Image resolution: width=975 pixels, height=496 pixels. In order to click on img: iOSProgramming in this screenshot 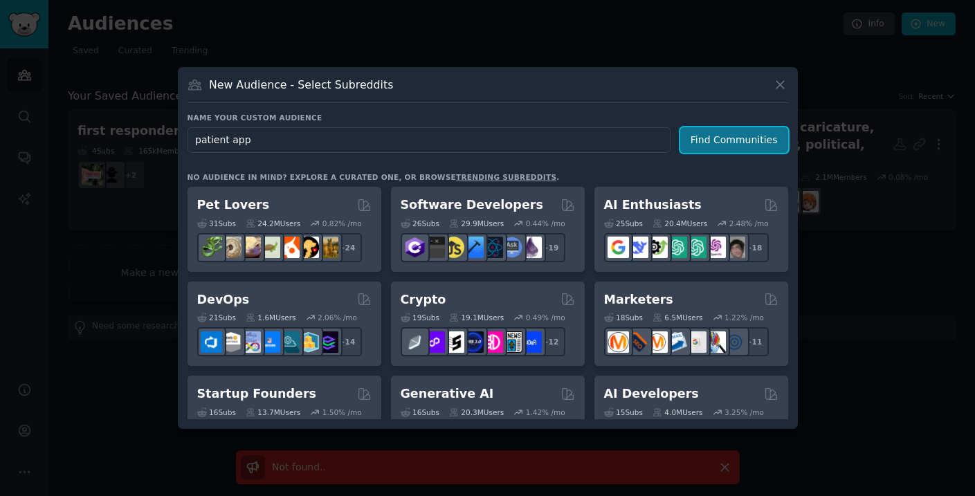, I will do `click(472, 247)`.